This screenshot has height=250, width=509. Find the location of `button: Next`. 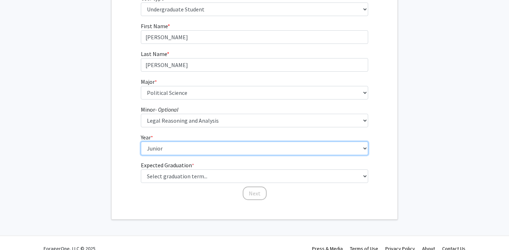

button: Next is located at coordinates (254, 194).